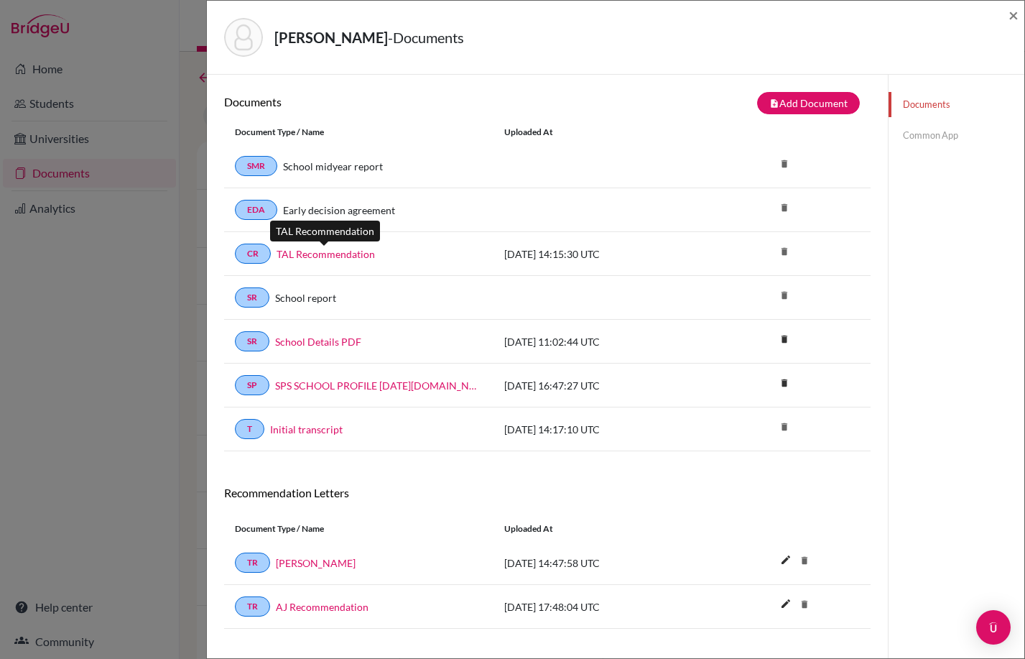 Image resolution: width=1025 pixels, height=659 pixels. What do you see at coordinates (956, 104) in the screenshot?
I see `a: Documents` at bounding box center [956, 104].